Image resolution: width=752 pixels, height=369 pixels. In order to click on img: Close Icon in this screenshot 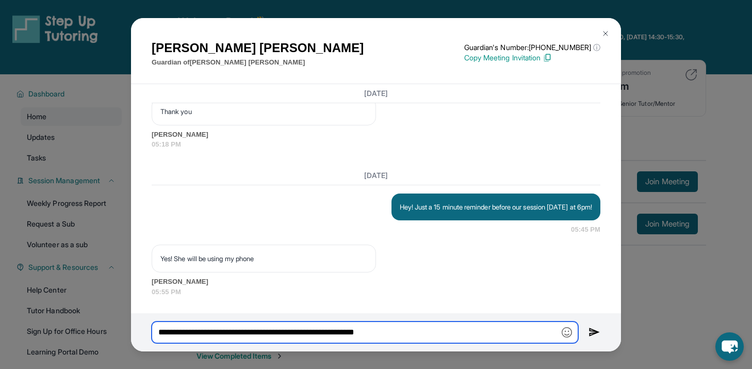, I will do `click(606, 34)`.